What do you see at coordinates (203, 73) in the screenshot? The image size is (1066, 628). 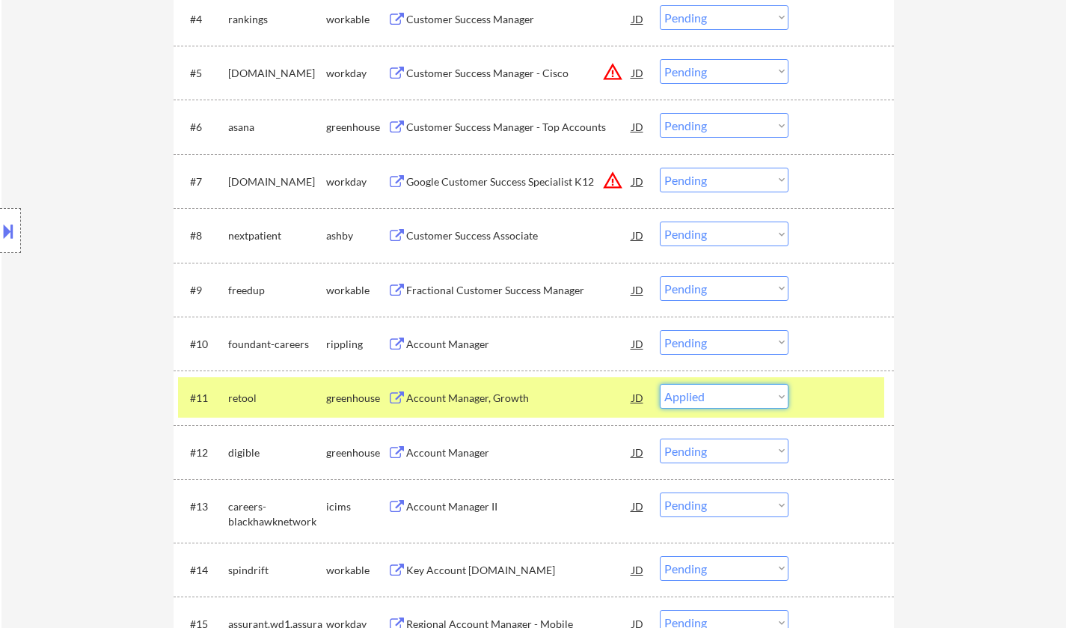 I see `div: #5` at bounding box center [203, 73].